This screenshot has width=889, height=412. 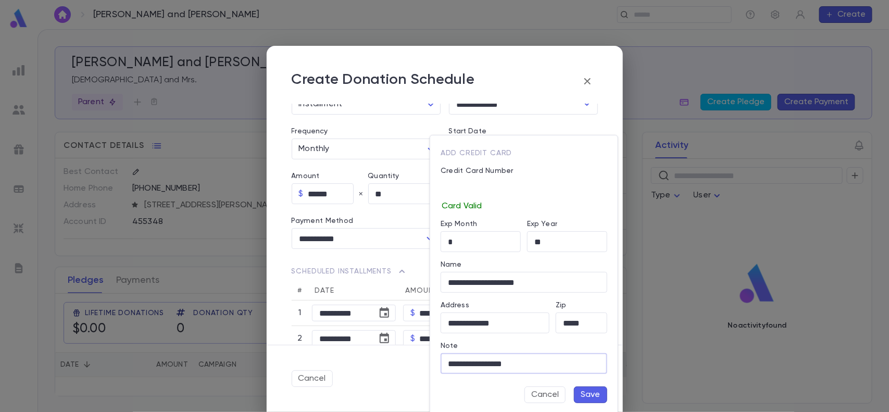 What do you see at coordinates (524, 205) in the screenshot?
I see `p: Card Valid` at bounding box center [524, 205].